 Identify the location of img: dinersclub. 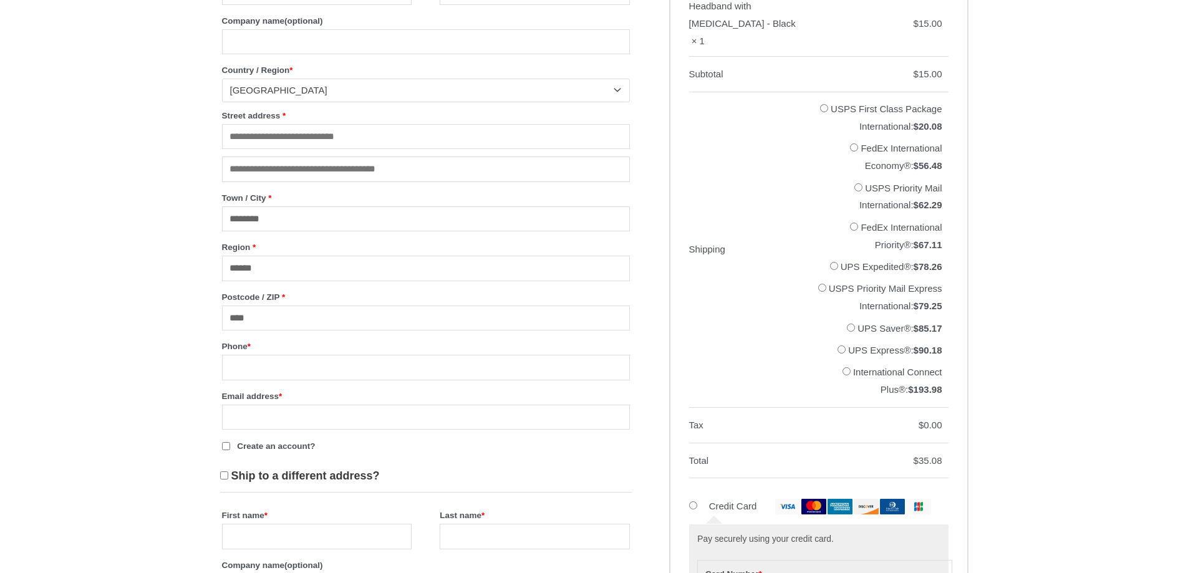
(892, 506).